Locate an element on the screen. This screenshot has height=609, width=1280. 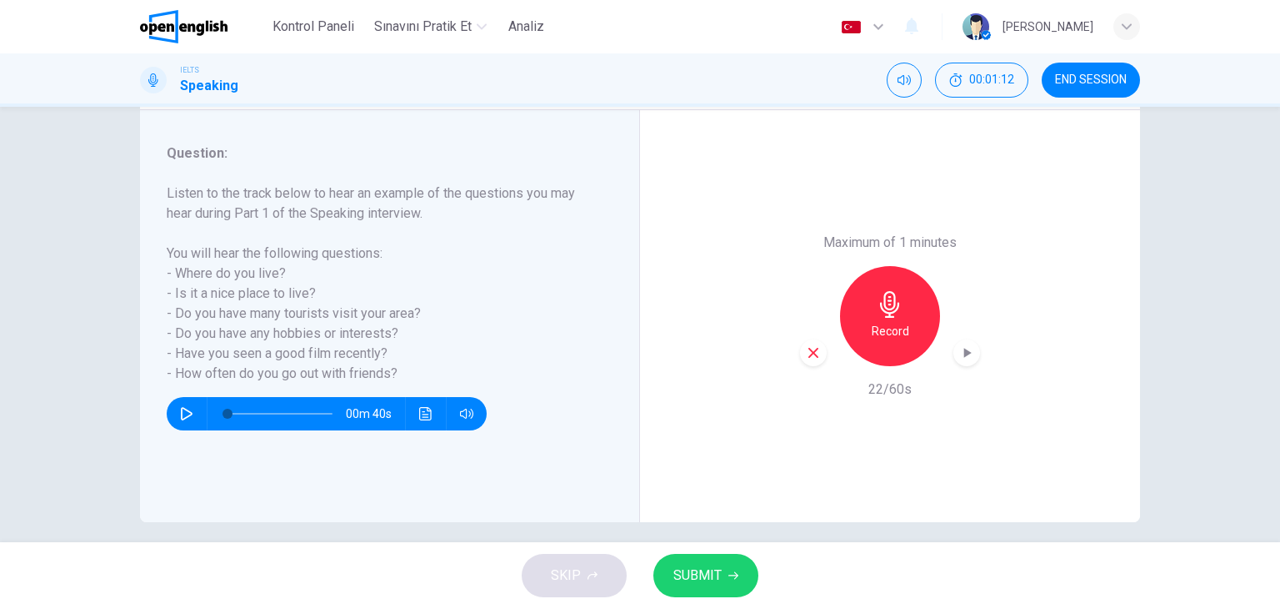
a: Kontrol Paneli is located at coordinates (313, 27).